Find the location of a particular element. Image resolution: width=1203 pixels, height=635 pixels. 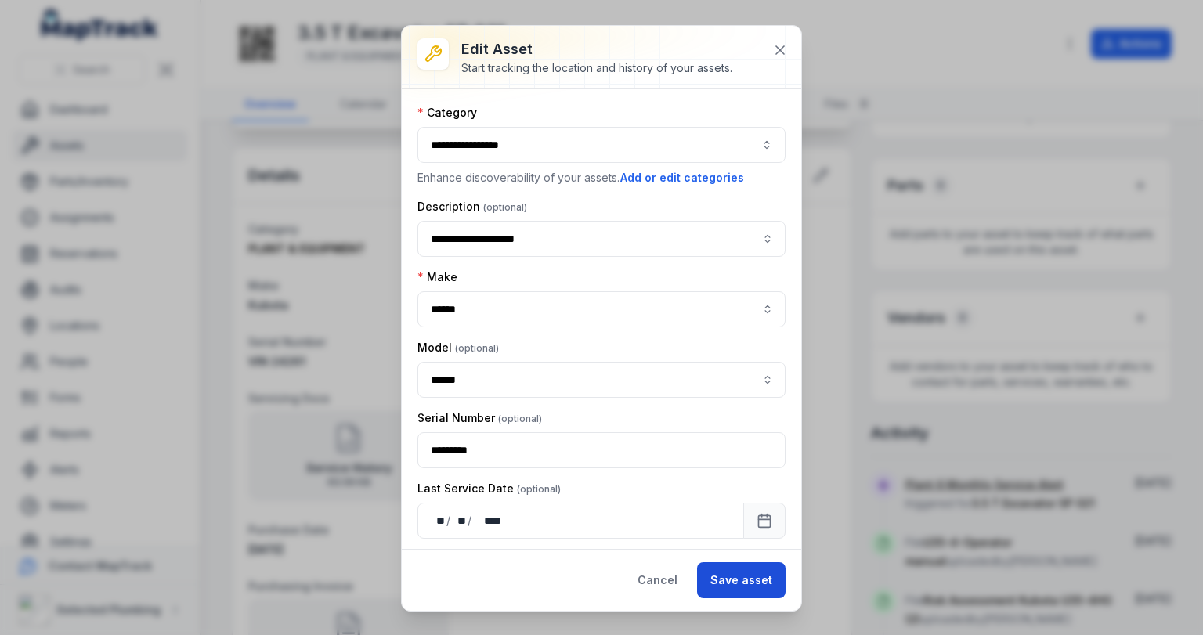

div: month, is located at coordinates (460, 521).